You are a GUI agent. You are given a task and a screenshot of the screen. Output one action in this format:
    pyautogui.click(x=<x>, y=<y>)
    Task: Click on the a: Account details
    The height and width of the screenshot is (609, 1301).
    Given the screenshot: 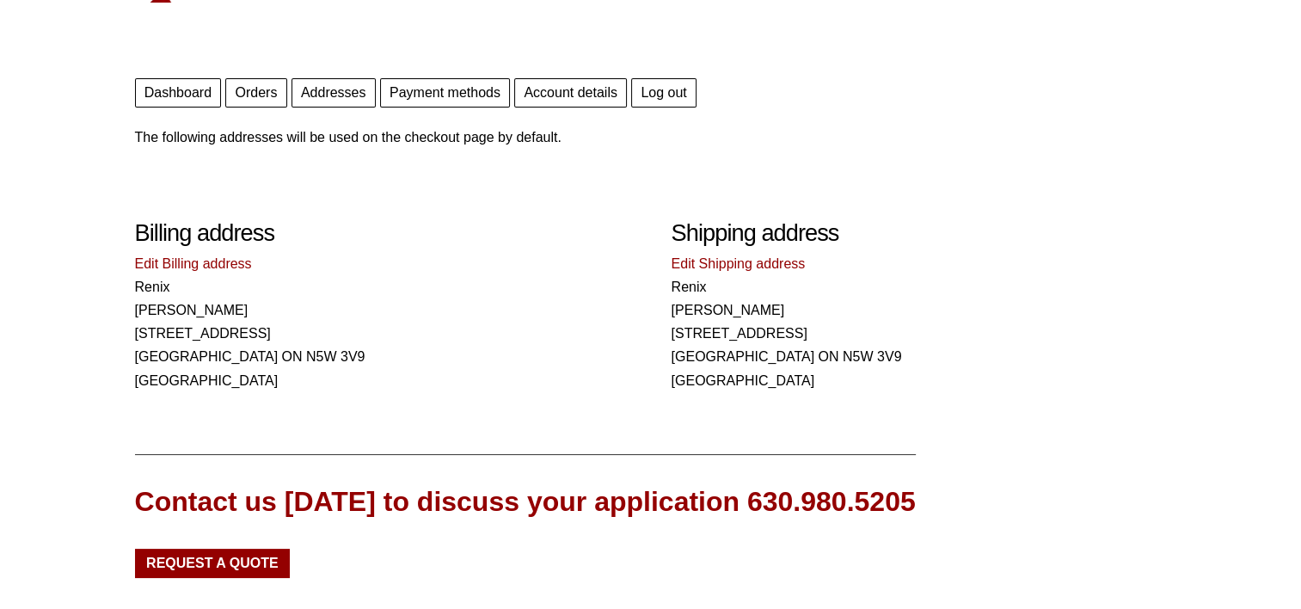 What is the action you would take?
    pyautogui.click(x=570, y=93)
    